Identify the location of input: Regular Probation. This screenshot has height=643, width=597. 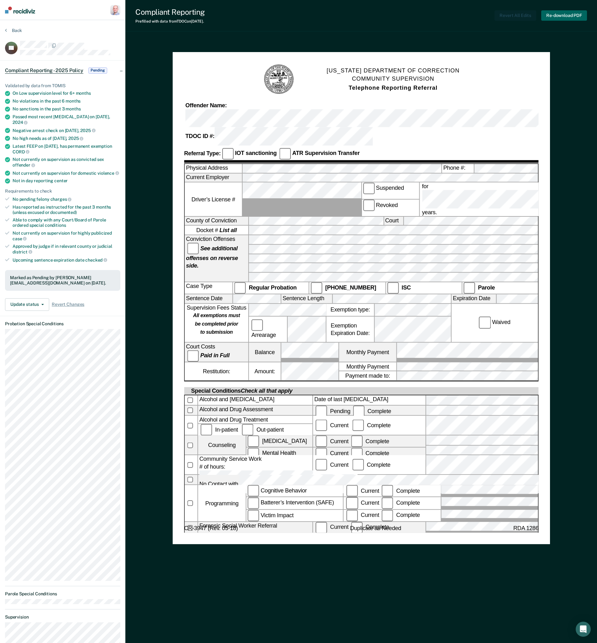
(240, 287).